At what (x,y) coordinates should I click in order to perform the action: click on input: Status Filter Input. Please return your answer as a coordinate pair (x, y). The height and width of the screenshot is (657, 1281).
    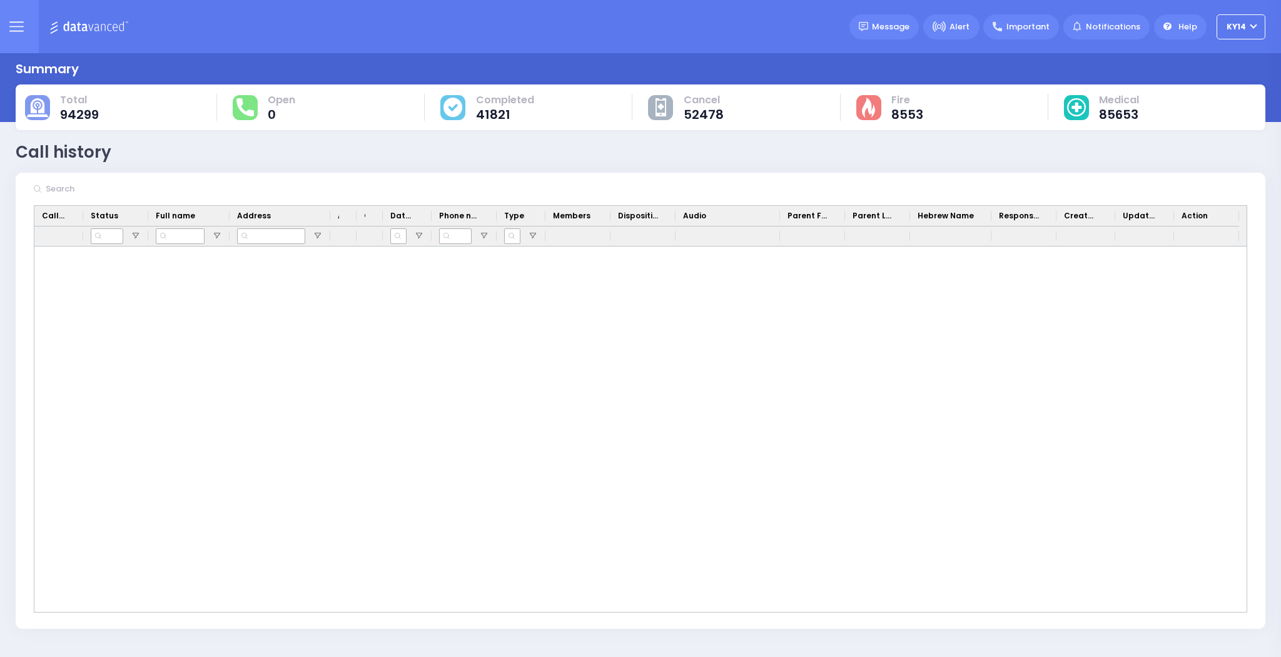
    Looking at the image, I should click on (107, 236).